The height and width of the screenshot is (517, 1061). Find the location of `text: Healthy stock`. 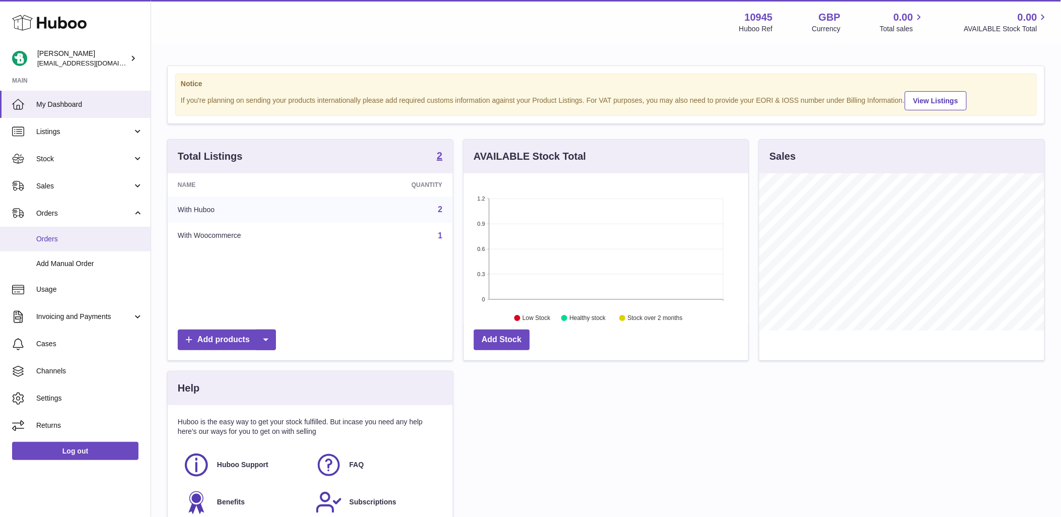

text: Healthy stock is located at coordinates (588, 318).